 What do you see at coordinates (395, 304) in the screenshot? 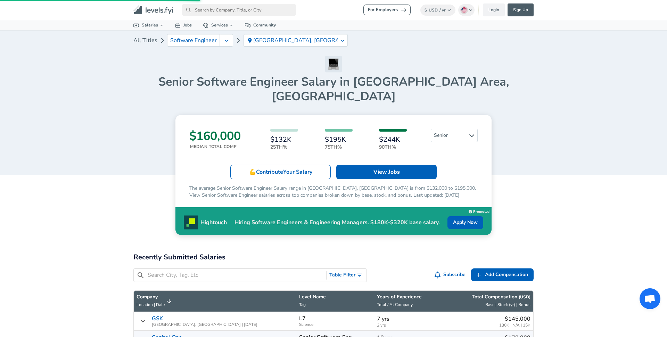
I see `span: Total / At Company` at bounding box center [395, 304].